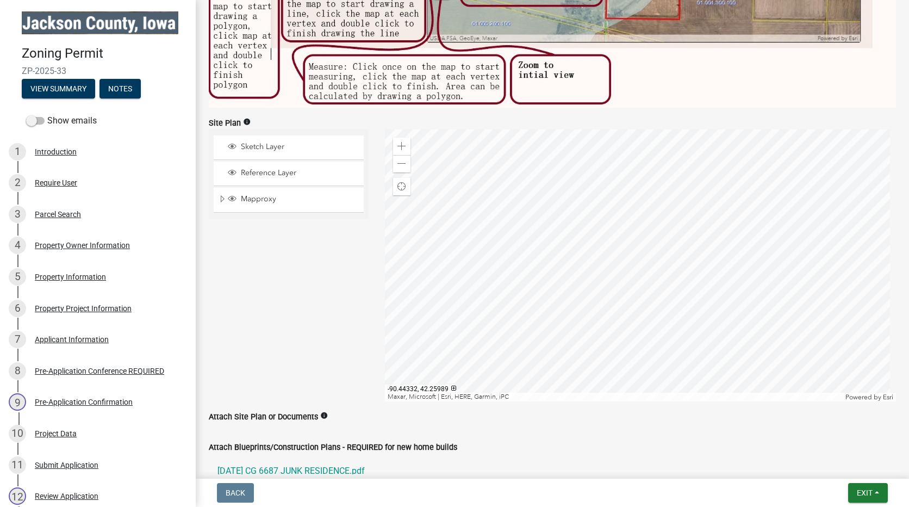  Describe the element at coordinates (402, 186) in the screenshot. I see `div: Find my location` at that location.